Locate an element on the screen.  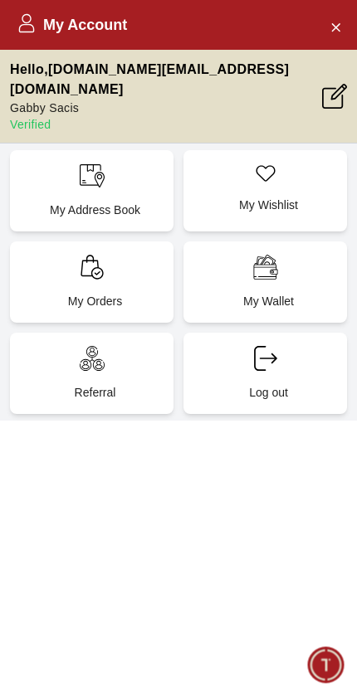
p: Log out is located at coordinates (268, 392).